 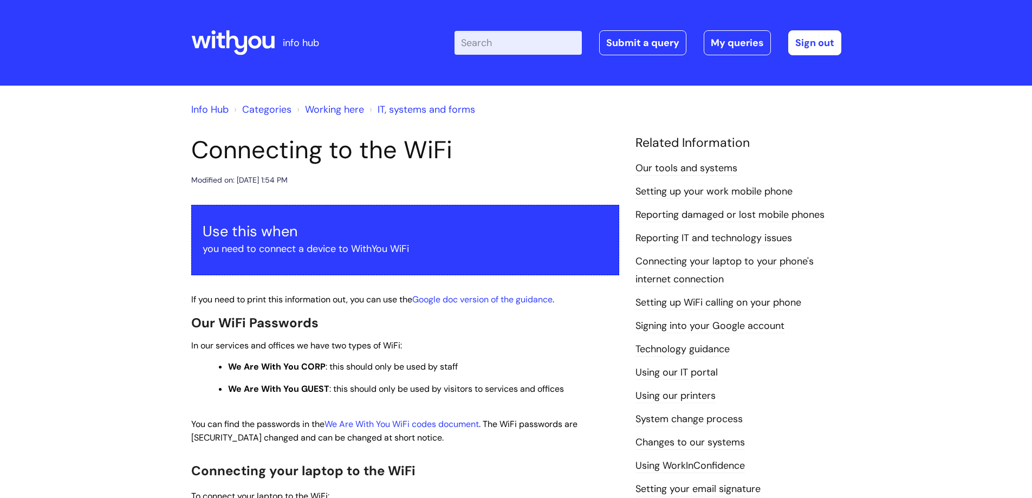 What do you see at coordinates (210, 109) in the screenshot?
I see `a: Info Hub` at bounding box center [210, 109].